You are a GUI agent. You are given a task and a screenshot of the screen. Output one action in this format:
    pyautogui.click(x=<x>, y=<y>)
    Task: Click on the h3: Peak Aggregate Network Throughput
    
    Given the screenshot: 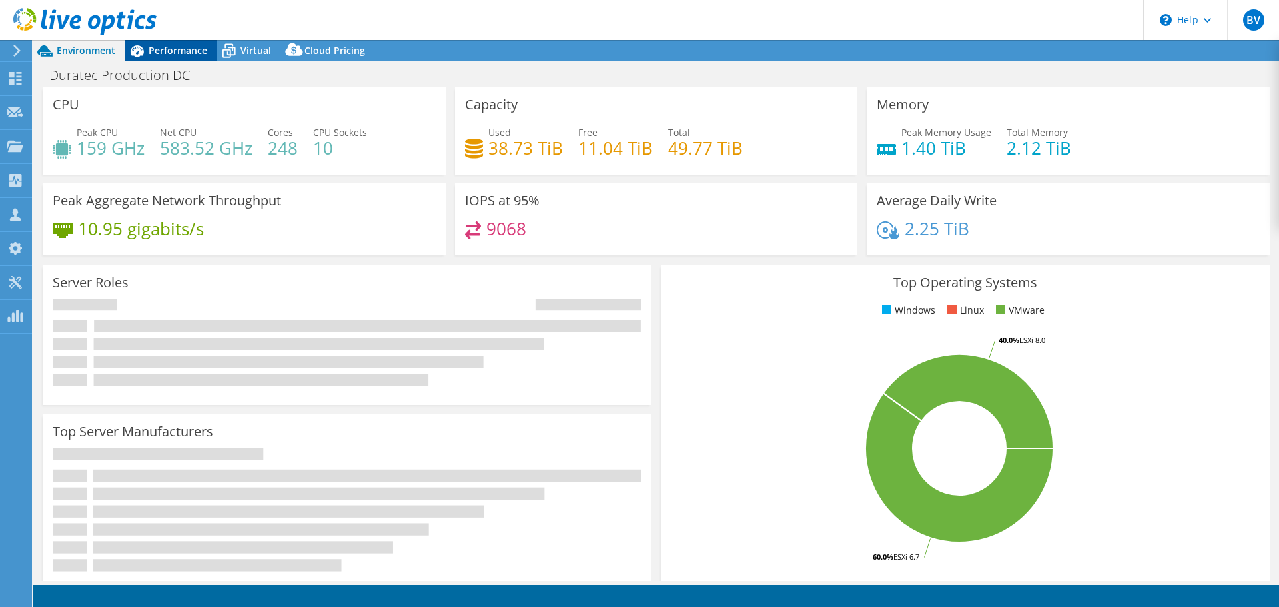 What is the action you would take?
    pyautogui.click(x=167, y=201)
    